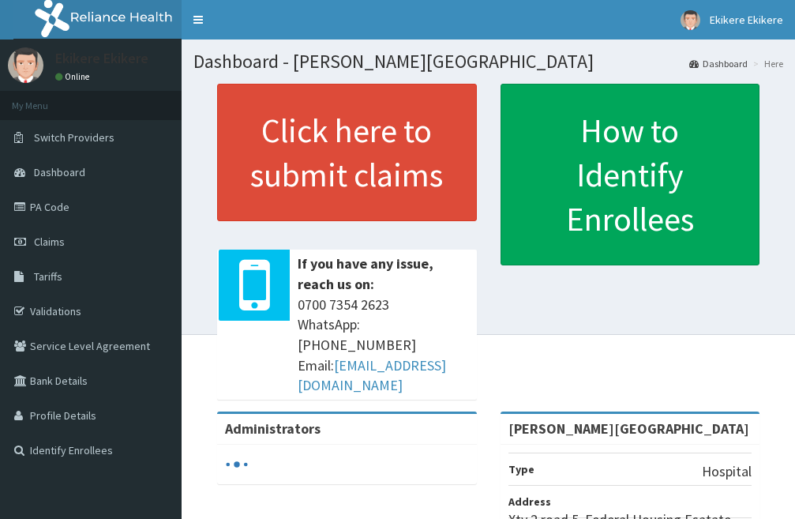 The height and width of the screenshot is (519, 795). Describe the element at coordinates (521, 469) in the screenshot. I see `b: Type` at that location.